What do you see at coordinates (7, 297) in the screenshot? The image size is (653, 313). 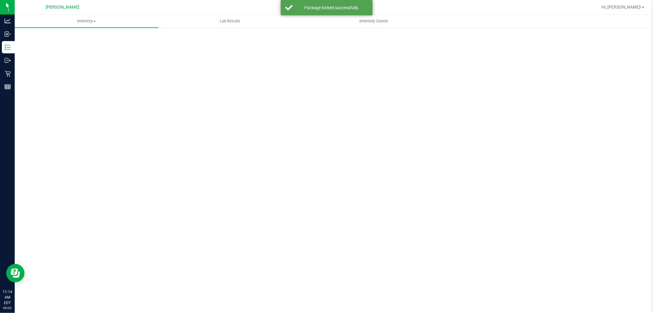 I see `p: 11:14 AM EDT` at bounding box center [7, 297].